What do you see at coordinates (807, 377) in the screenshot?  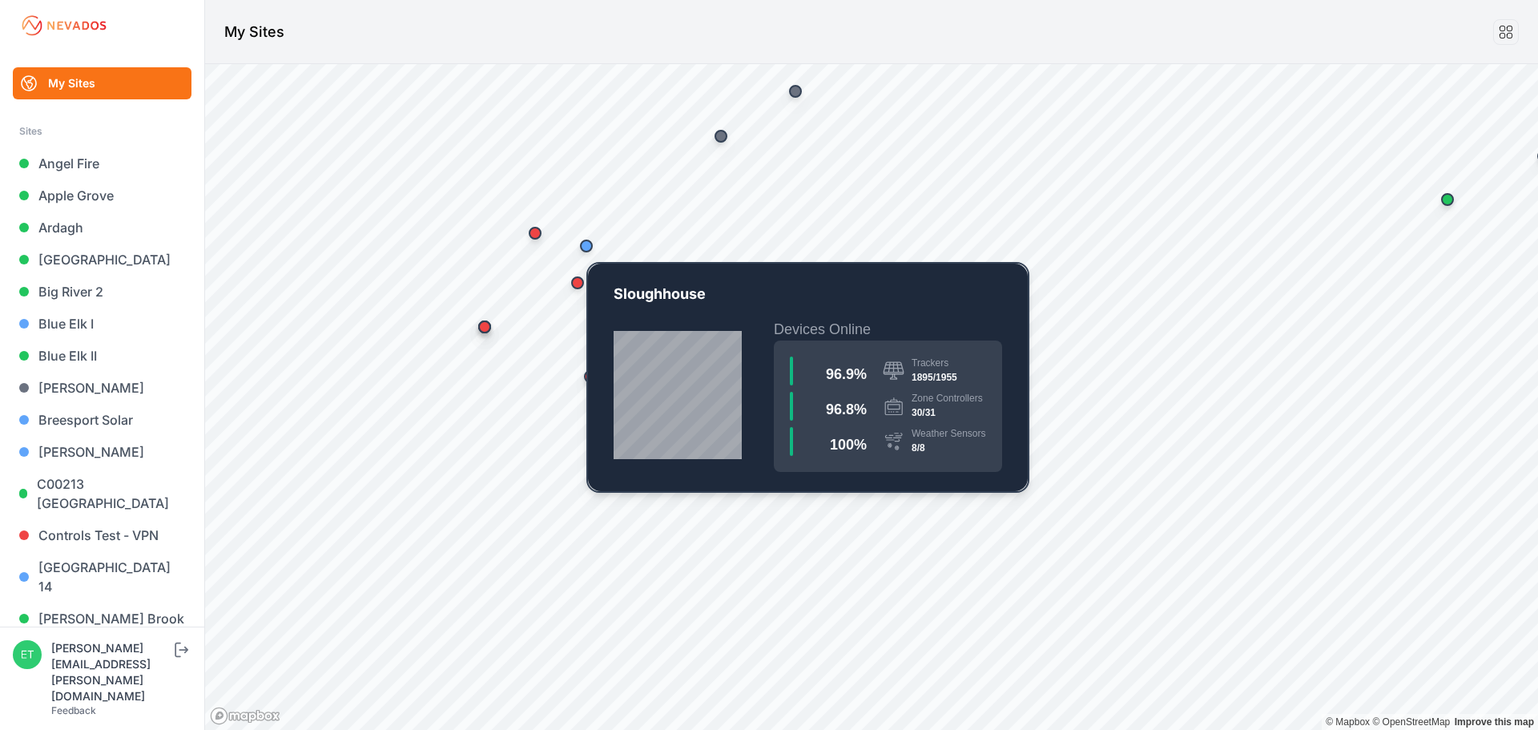 I see `a: CA-05` at bounding box center [807, 377].